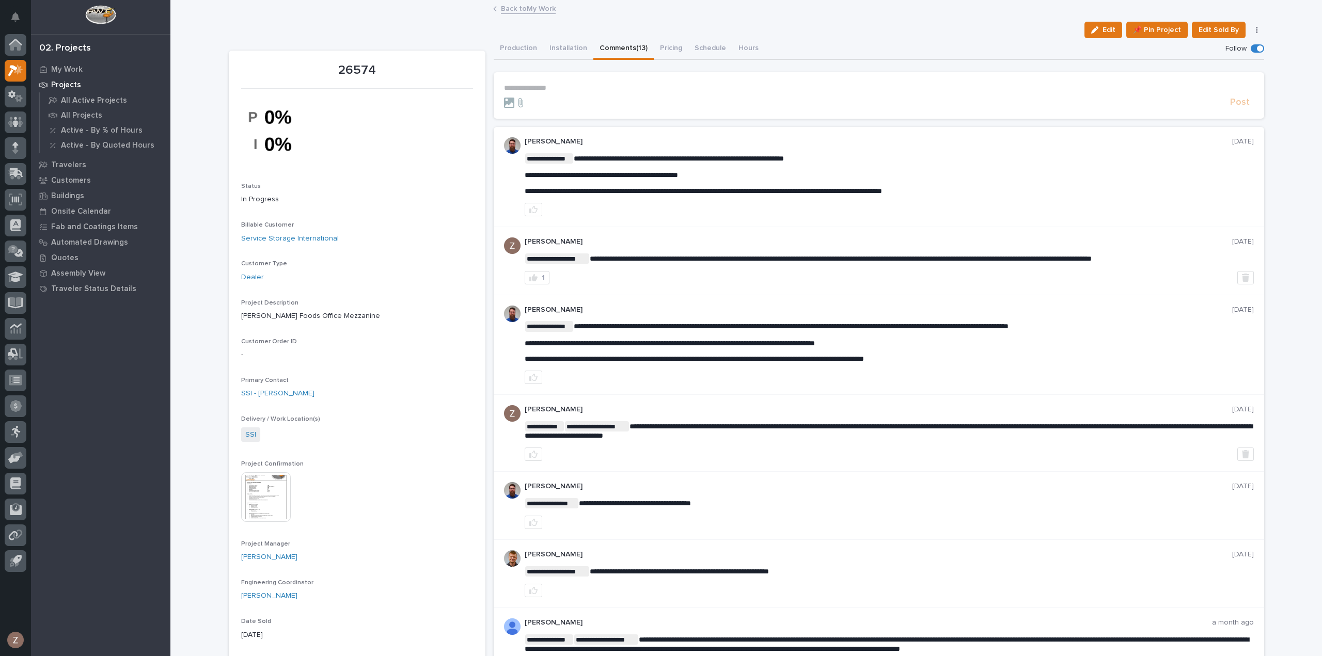 The height and width of the screenshot is (656, 1322). What do you see at coordinates (280, 131) in the screenshot?
I see `img: UeRjggSXtQOP4qDeaiwZ1yBuBYqZthGfE7FEJg6hh4E` at bounding box center [280, 131].